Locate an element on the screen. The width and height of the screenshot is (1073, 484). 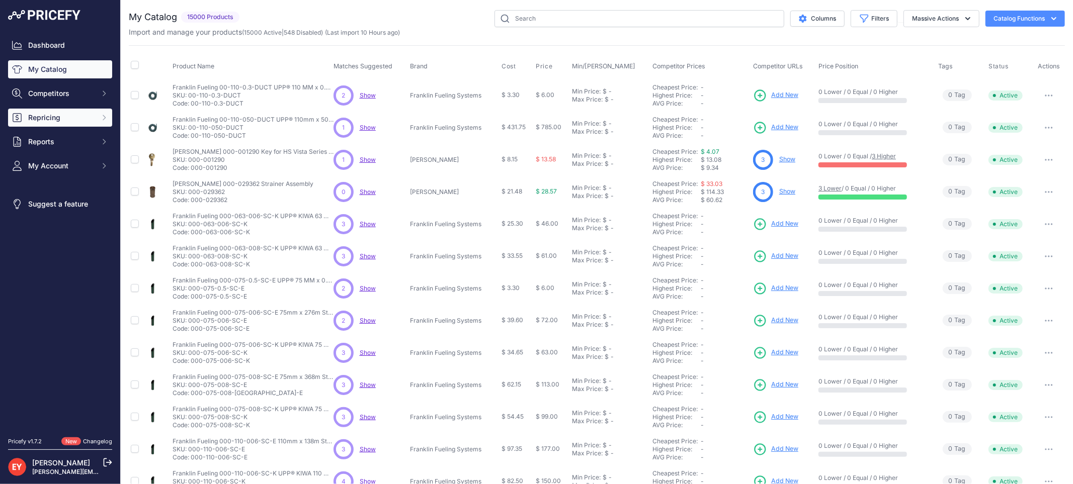
p: Franklin Fueling 000-075-0.5-SC-E UPP® 75 MM x 0.5 M Secondary Pipe is located at coordinates (253, 281).